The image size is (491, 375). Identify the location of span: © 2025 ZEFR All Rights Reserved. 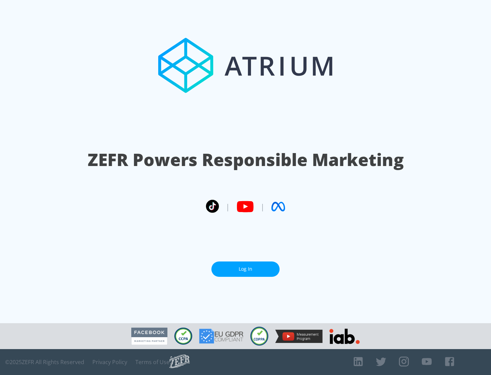
(45, 362).